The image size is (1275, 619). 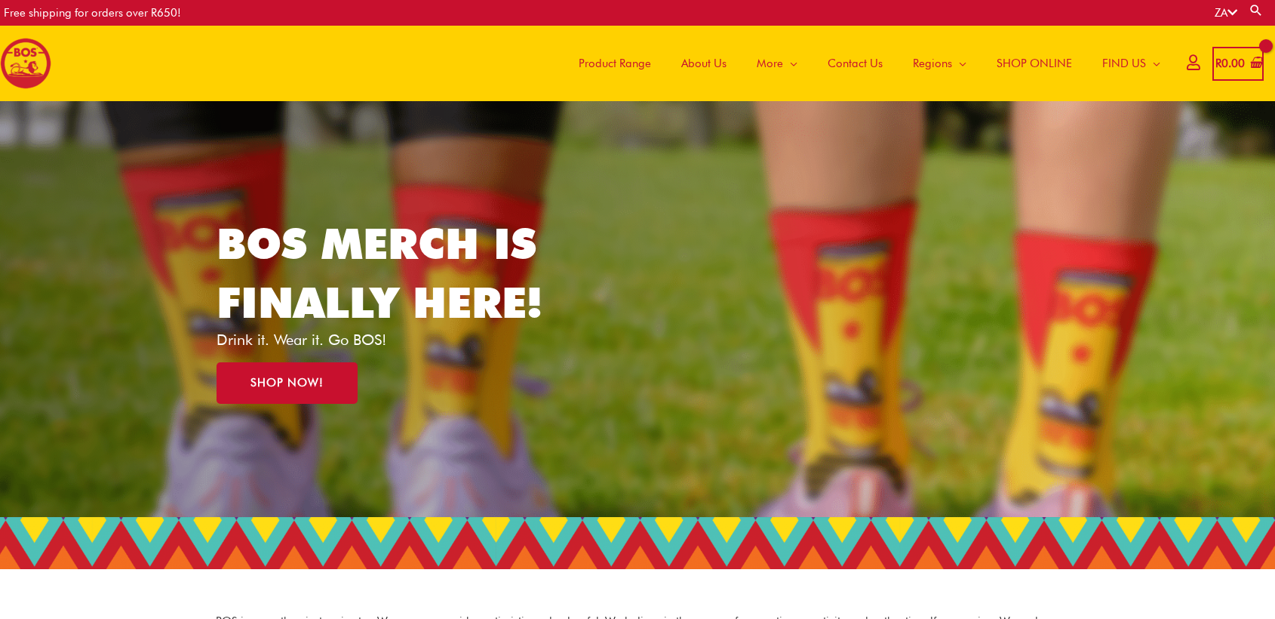 I want to click on p: Drink it. Wear it. Go BOS!, so click(x=391, y=339).